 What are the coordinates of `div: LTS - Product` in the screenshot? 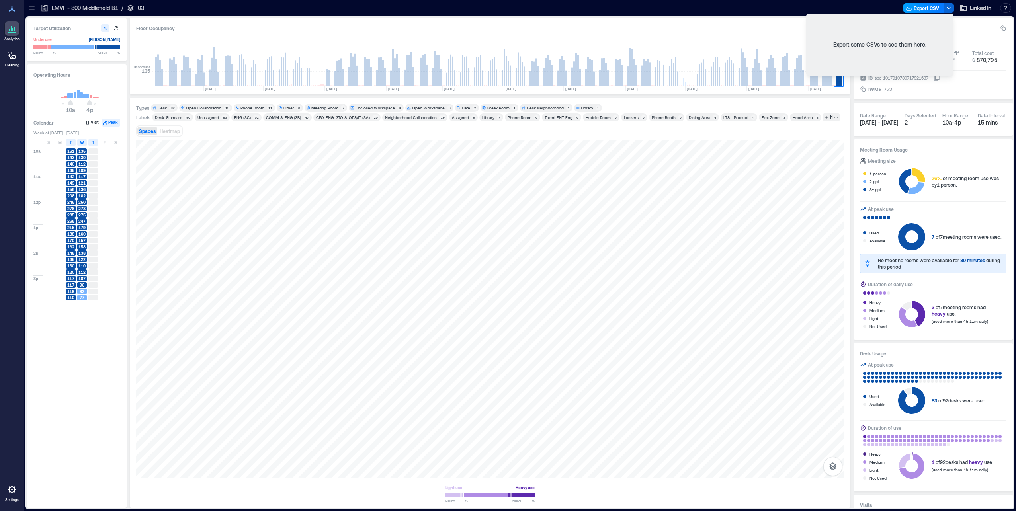 It's located at (735, 117).